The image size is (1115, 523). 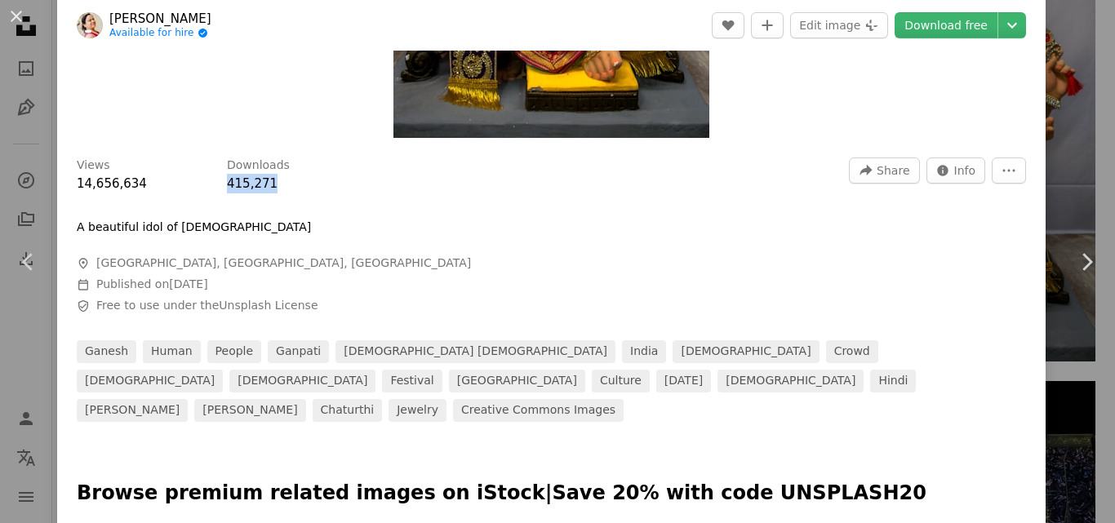 I want to click on a: crowd, so click(x=852, y=352).